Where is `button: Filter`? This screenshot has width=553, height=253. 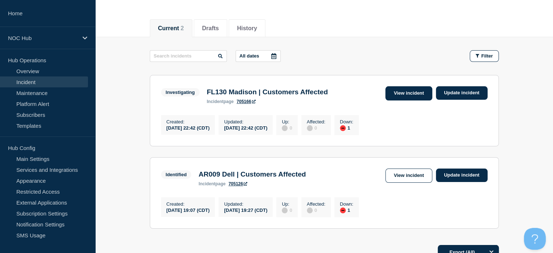
button: Filter is located at coordinates (484, 56).